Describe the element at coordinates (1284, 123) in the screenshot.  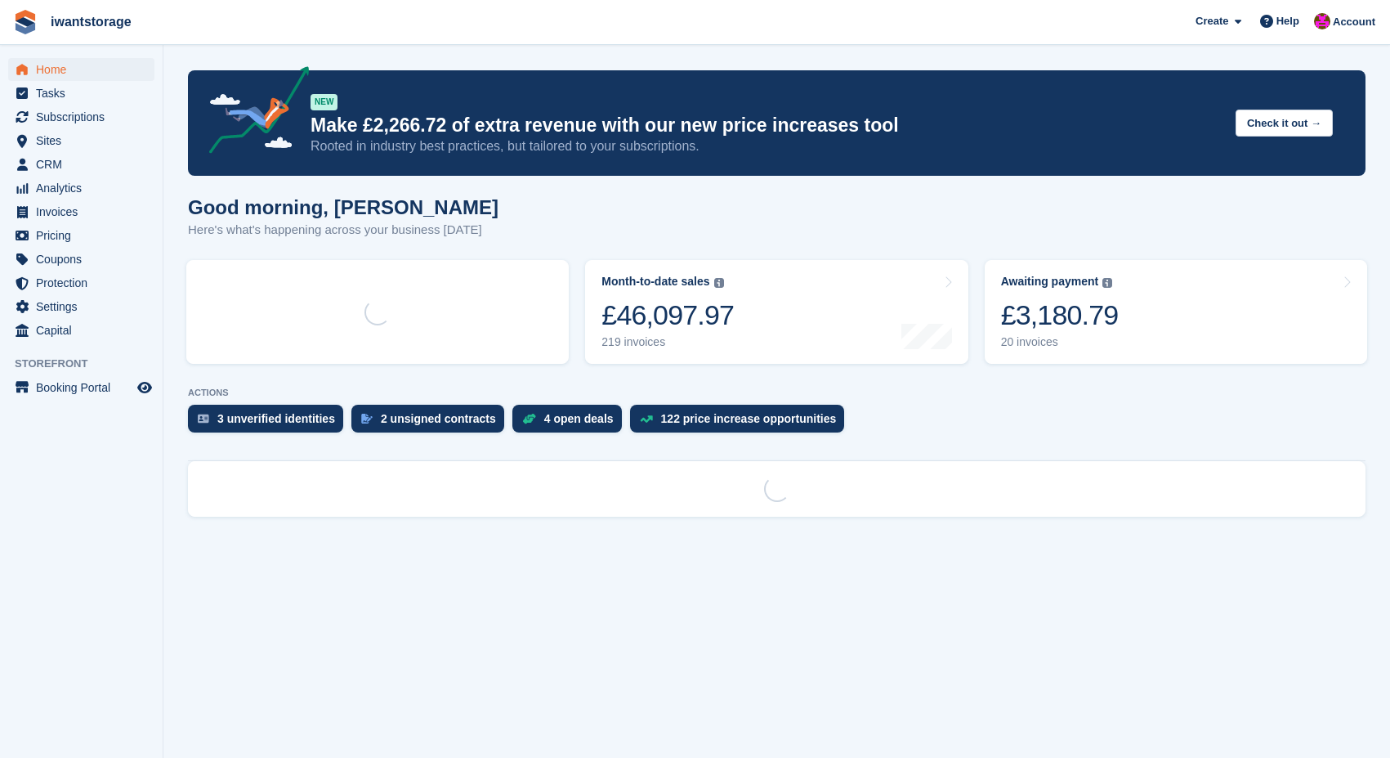
I see `button: Check it out →` at that location.